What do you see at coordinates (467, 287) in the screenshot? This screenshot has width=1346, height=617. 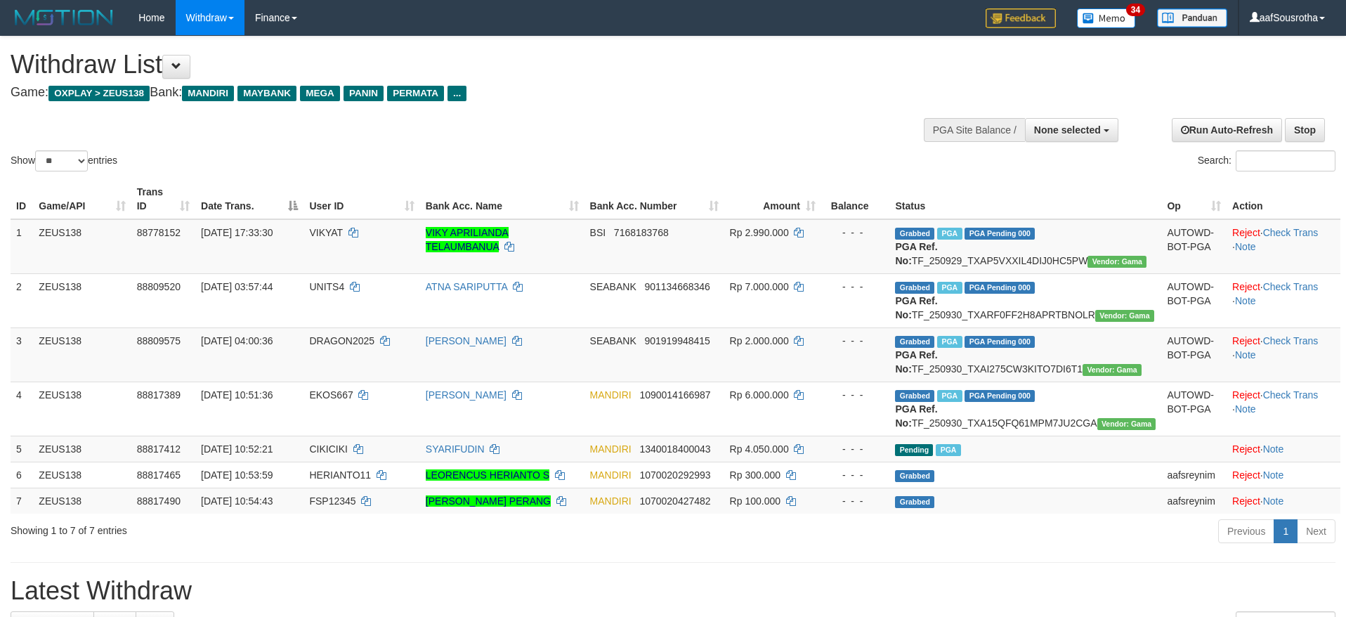 I see `a: ATNA SARIPUTTA` at bounding box center [467, 287].